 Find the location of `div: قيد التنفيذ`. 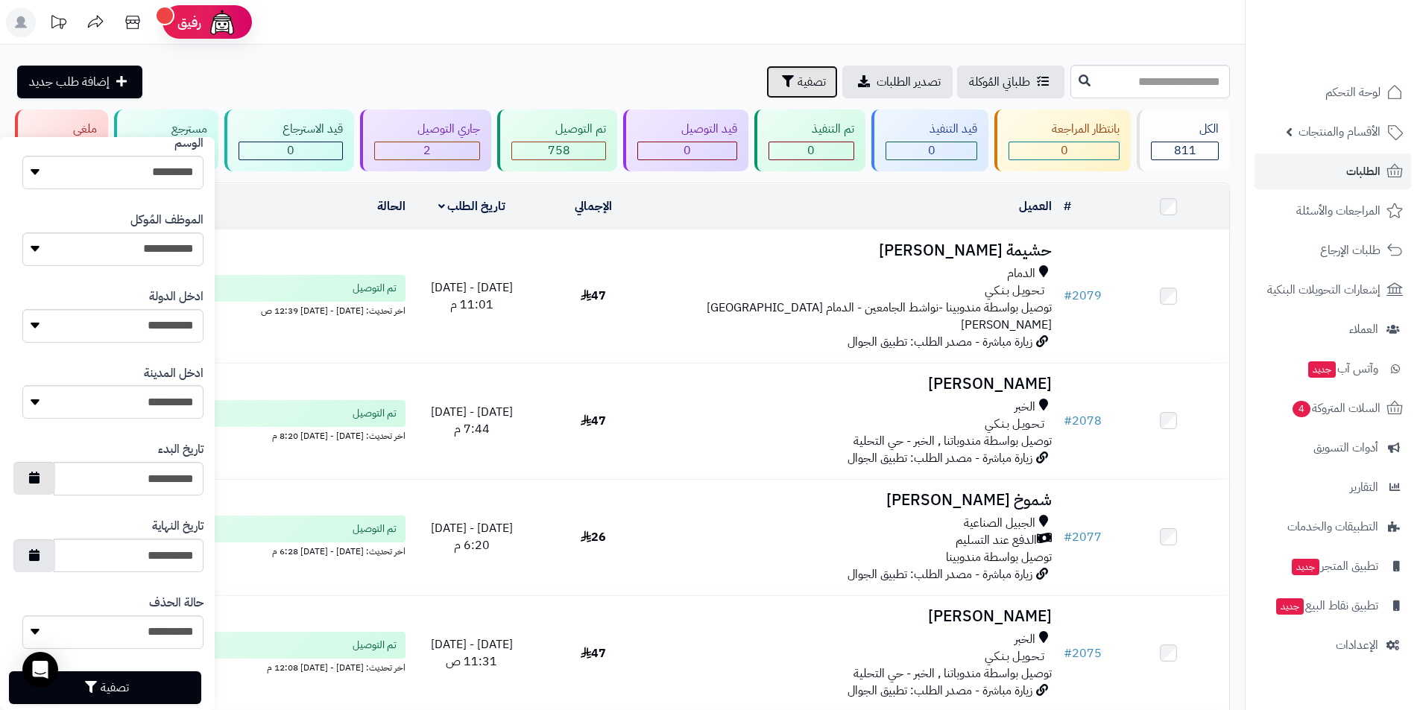

div: قيد التنفيذ is located at coordinates (931, 129).